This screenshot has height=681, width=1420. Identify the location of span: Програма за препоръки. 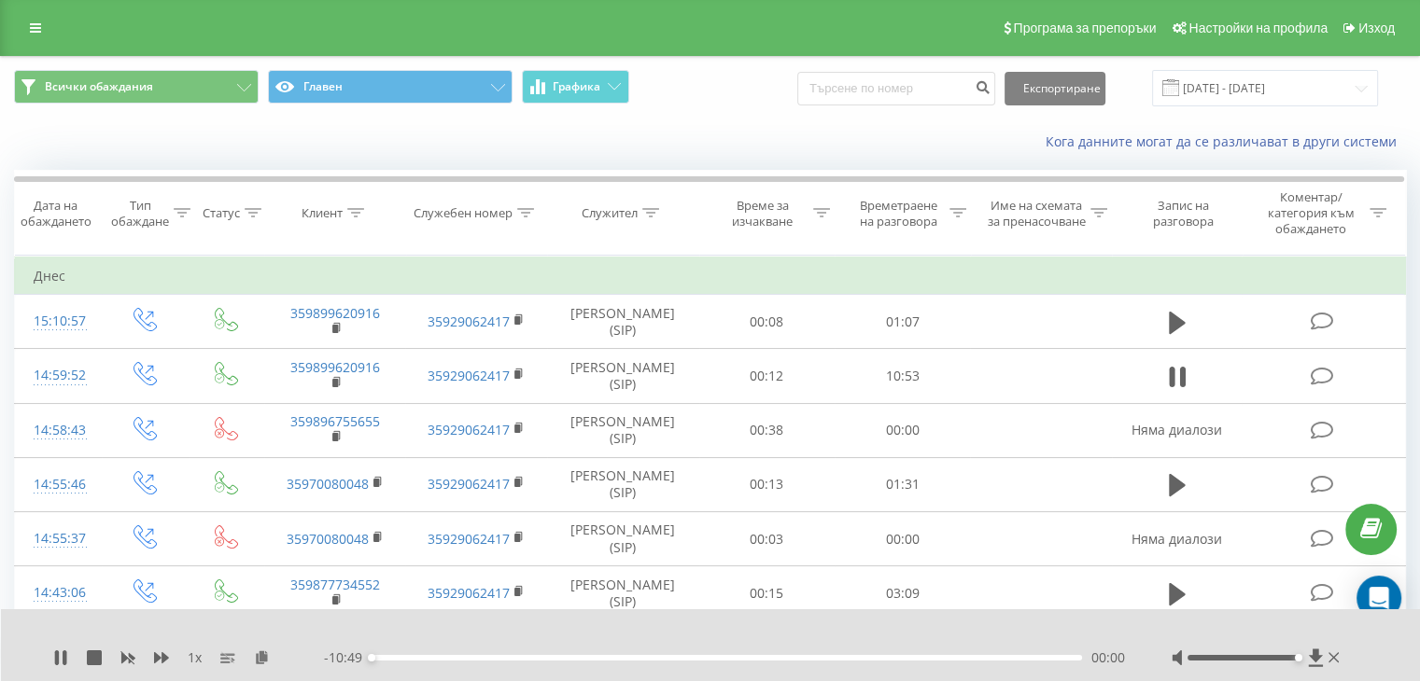
(1084, 28).